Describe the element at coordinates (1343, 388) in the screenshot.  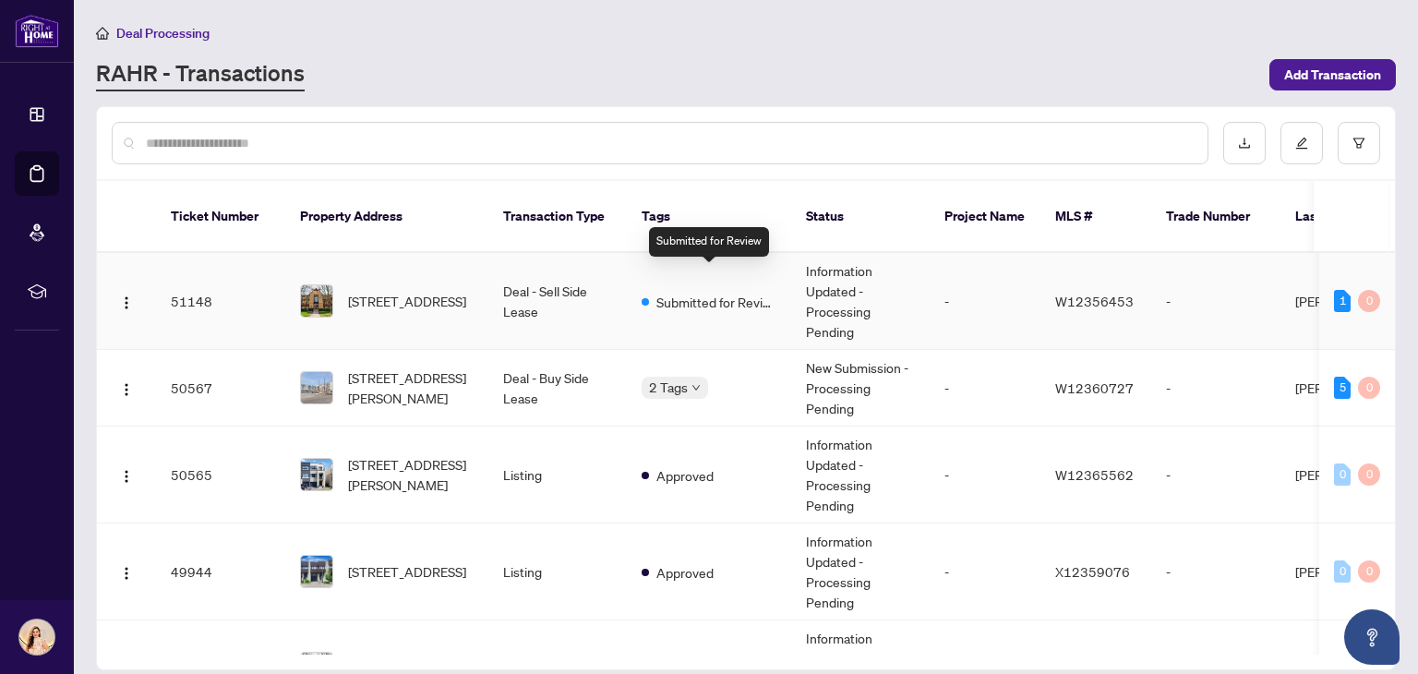
I see `div: 5` at that location.